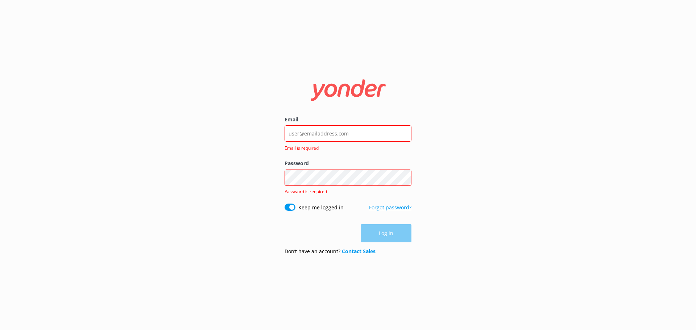  I want to click on p: Don’t have an account?, so click(330, 252).